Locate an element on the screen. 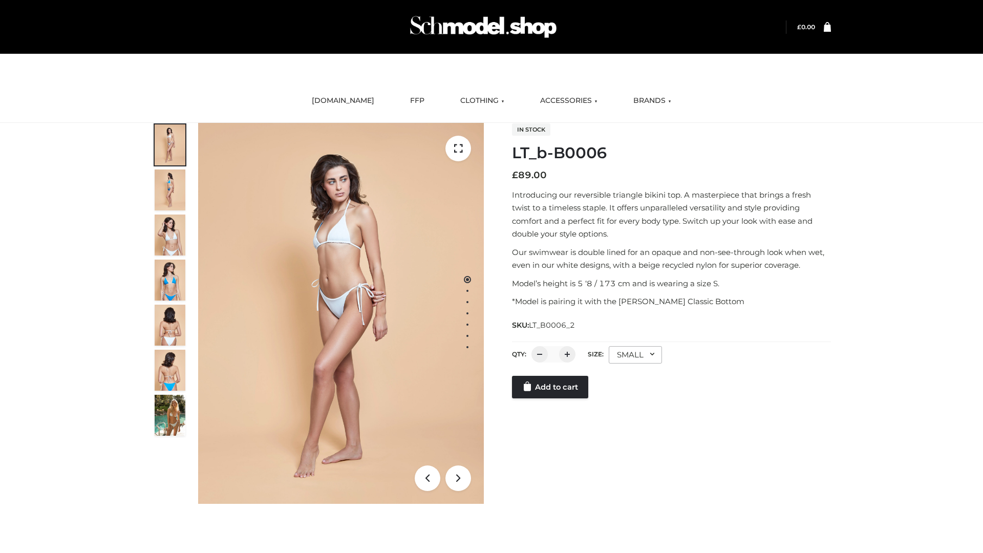  img: ArielClassicBikiniTop_CloudNine_AzureSky_OW114ECO_3-scaled.jpg is located at coordinates (170, 235).